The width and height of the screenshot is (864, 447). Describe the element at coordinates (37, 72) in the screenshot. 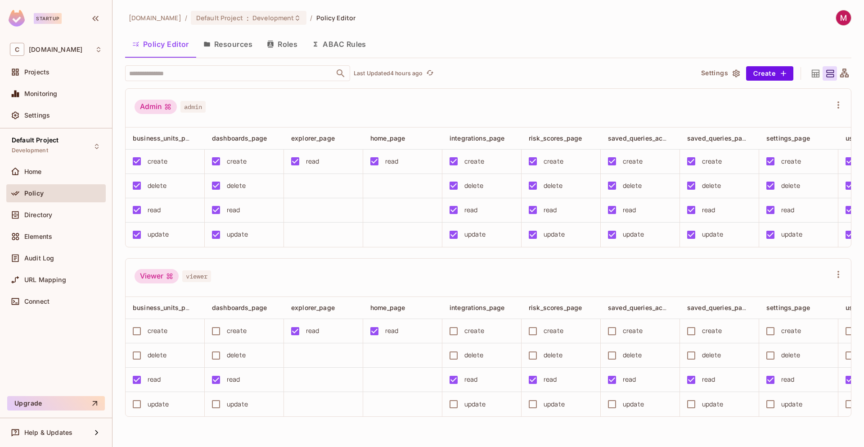

I see `span: Projects` at that location.